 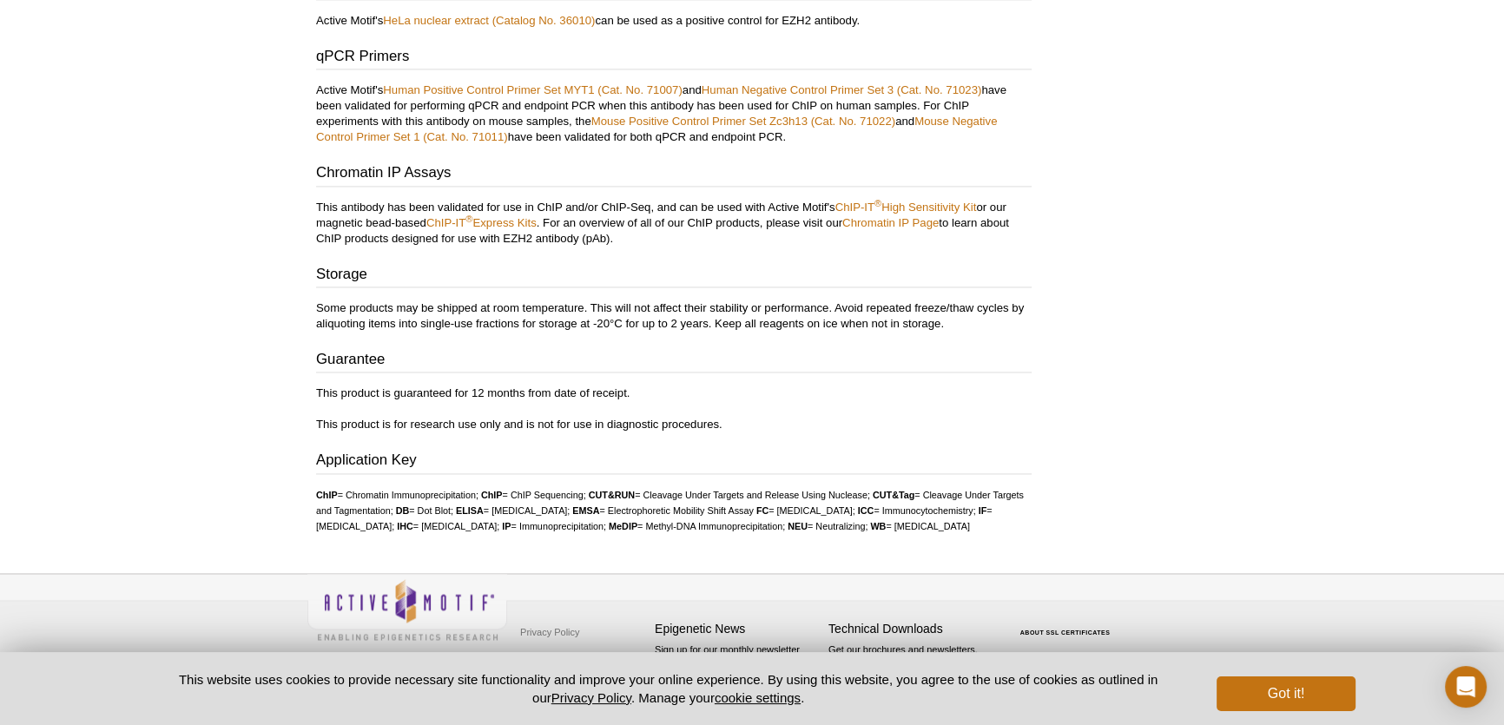 I want to click on li: = Dot Blot;, so click(x=425, y=511).